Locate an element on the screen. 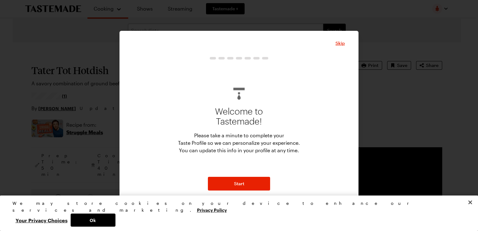 This screenshot has width=478, height=231. span: Start is located at coordinates (239, 184).